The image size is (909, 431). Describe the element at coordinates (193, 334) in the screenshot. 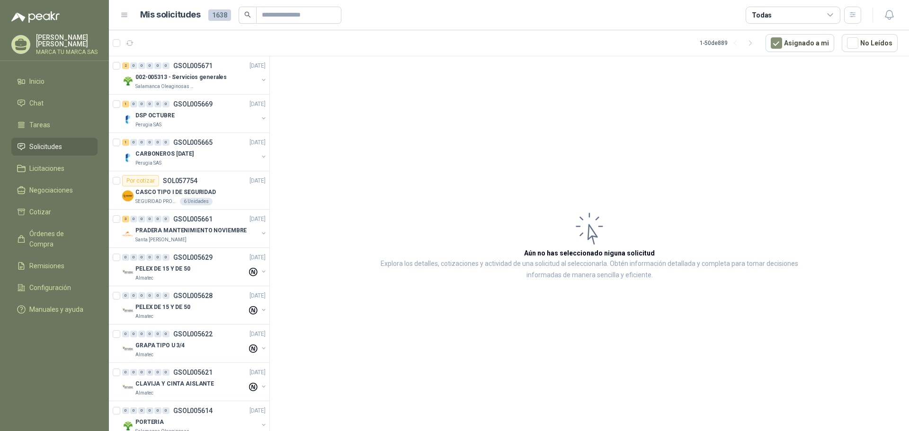

I see `p: GSOL005622` at that location.